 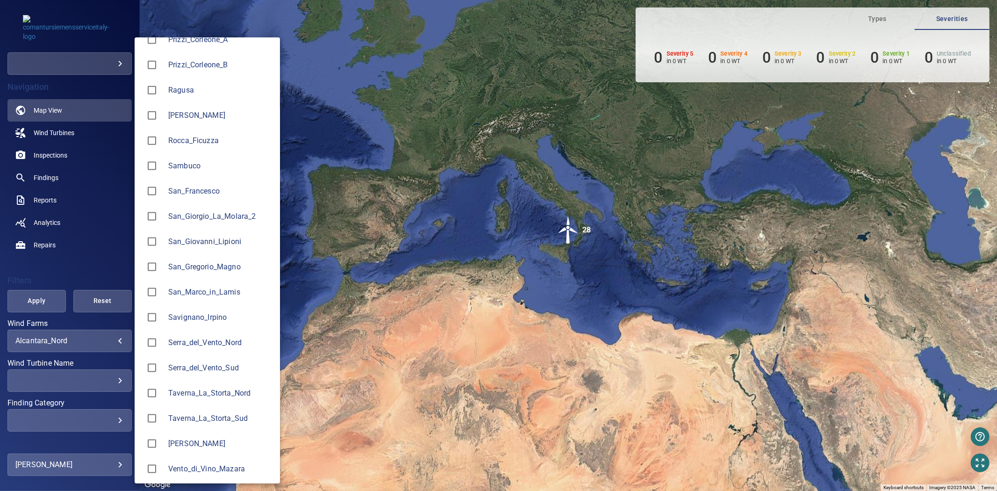 What do you see at coordinates (220, 343) in the screenshot?
I see `div: Wind Farms Serra_del_Vento_Nord` at bounding box center [220, 343].